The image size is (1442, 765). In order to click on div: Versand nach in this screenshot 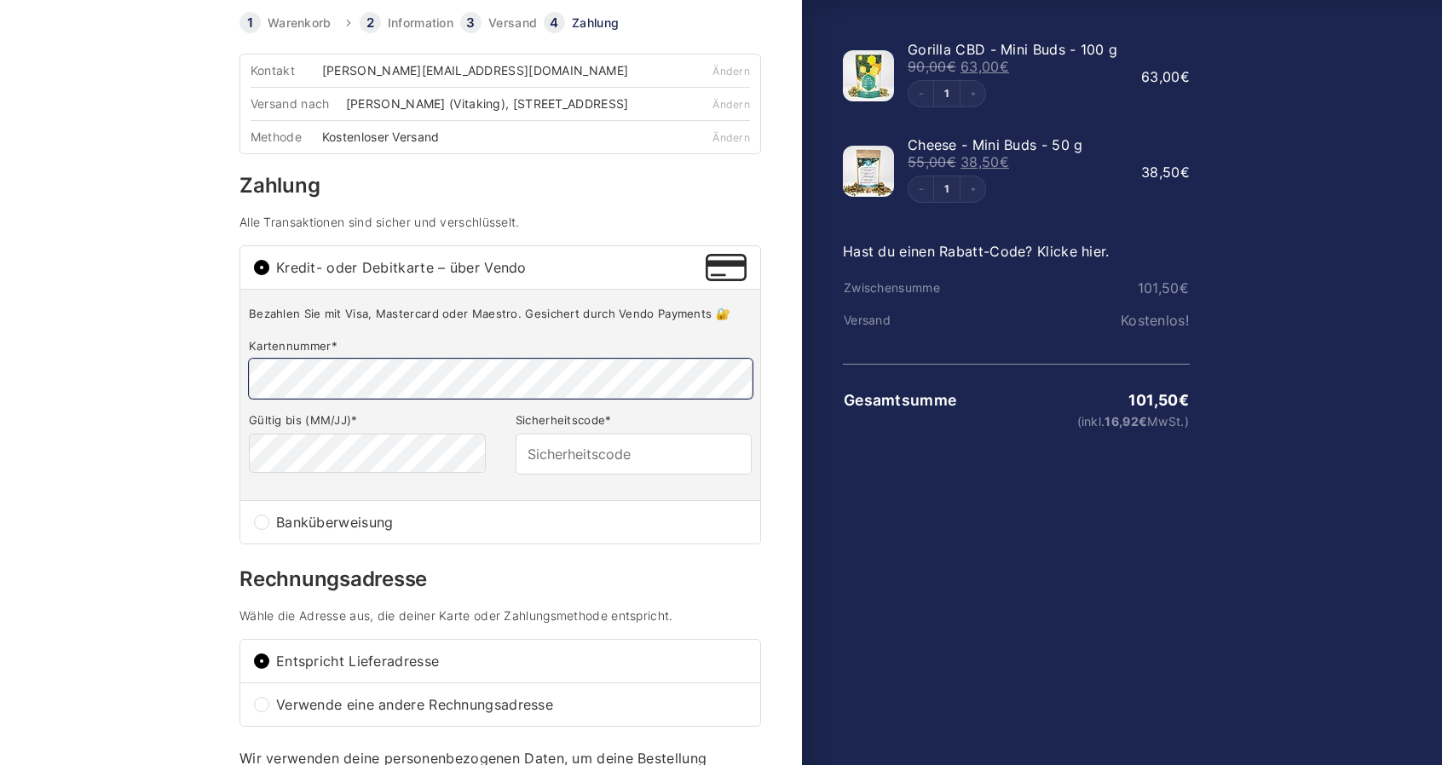, I will do `click(298, 104)`.